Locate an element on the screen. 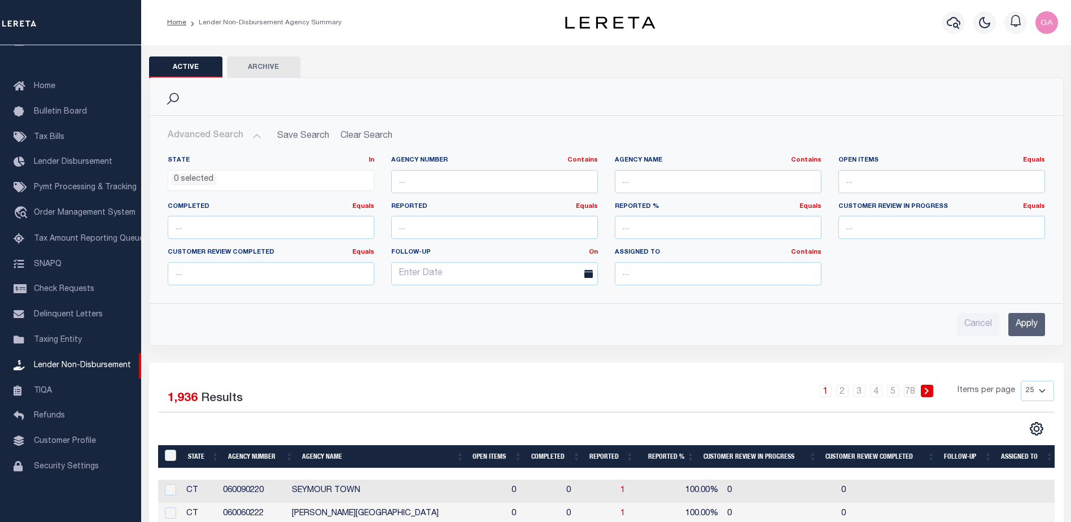 Image resolution: width=1071 pixels, height=522 pixels. td: CT is located at coordinates (200, 490).